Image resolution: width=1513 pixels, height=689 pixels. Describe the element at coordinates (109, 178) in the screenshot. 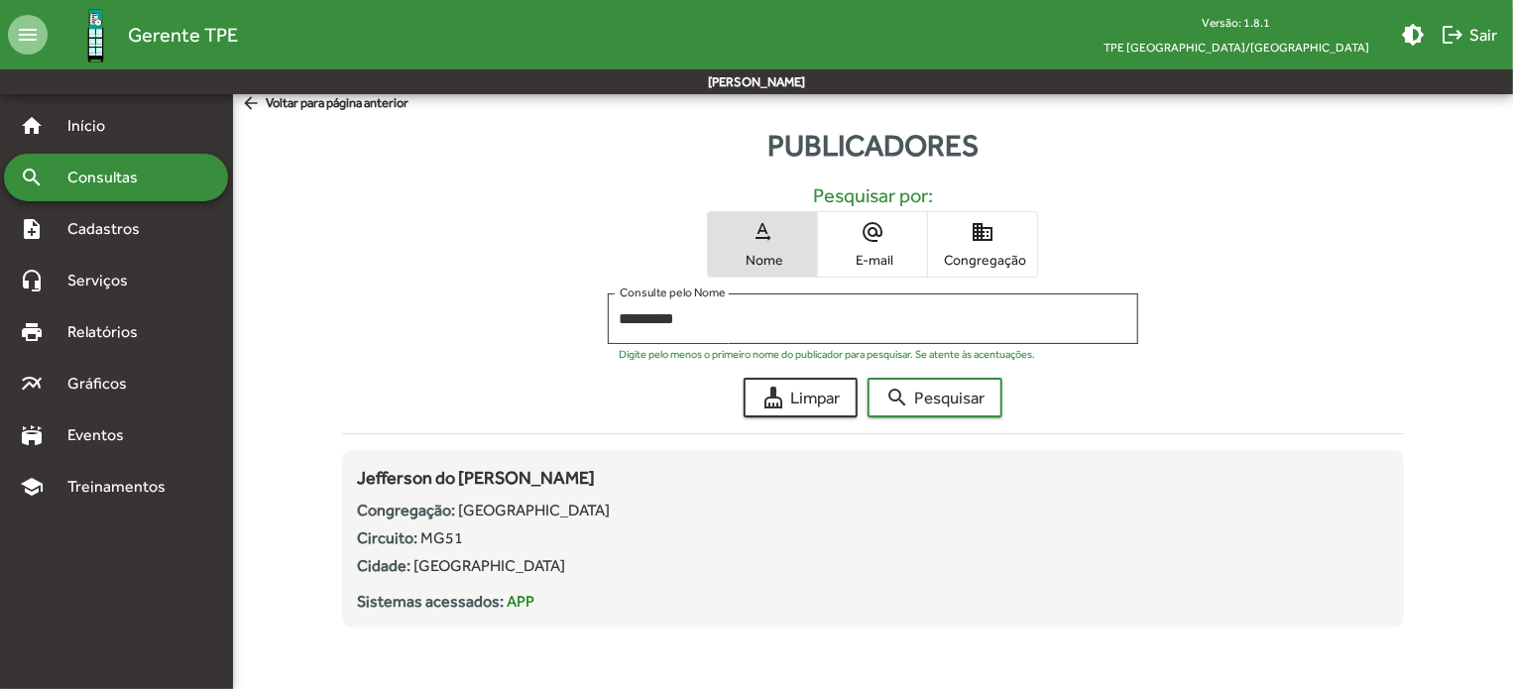

I see `span: Consultas` at that location.